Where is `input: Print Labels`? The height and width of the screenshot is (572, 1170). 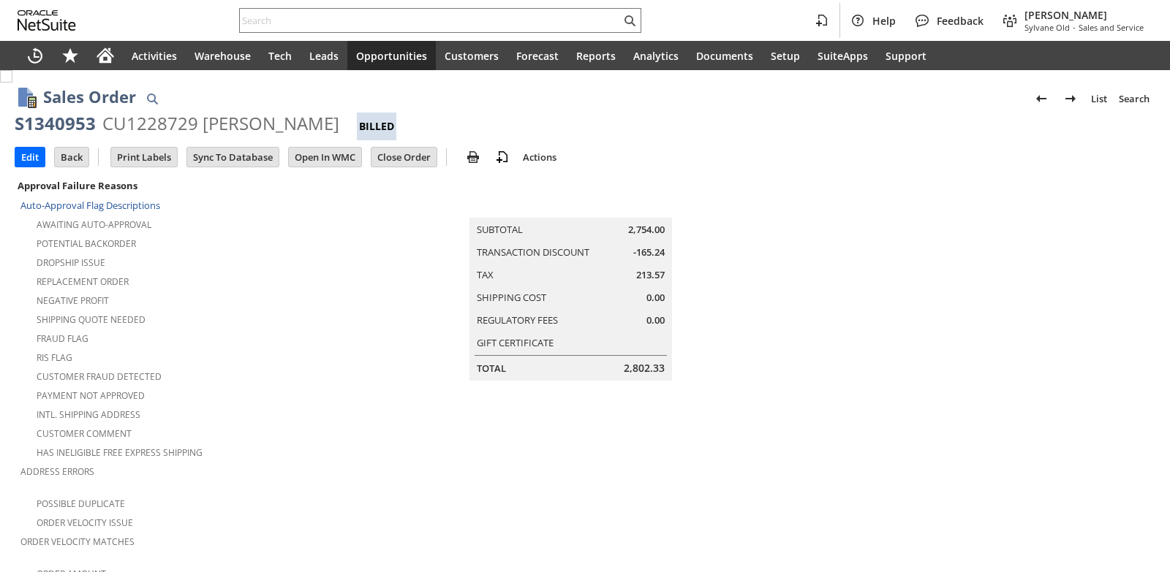
input: Print Labels is located at coordinates (144, 157).